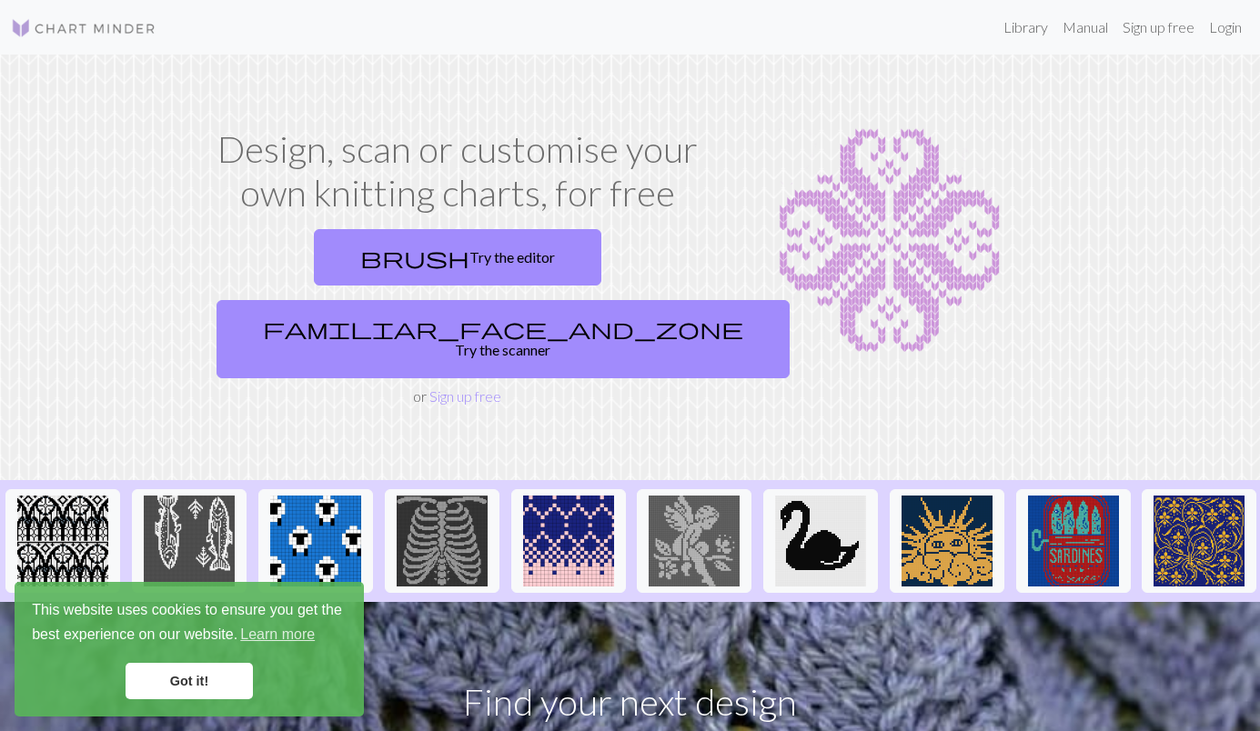 This screenshot has height=731, width=1260. What do you see at coordinates (947, 541) in the screenshot?
I see `img: IMG_8664.jpeg` at bounding box center [947, 541].